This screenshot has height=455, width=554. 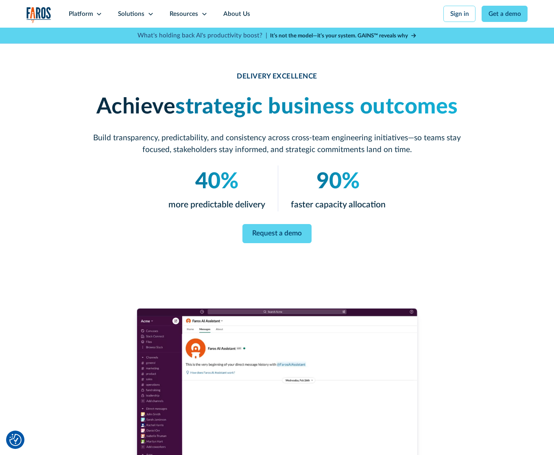 What do you see at coordinates (217, 182) in the screenshot?
I see `em: 40%` at bounding box center [217, 182].